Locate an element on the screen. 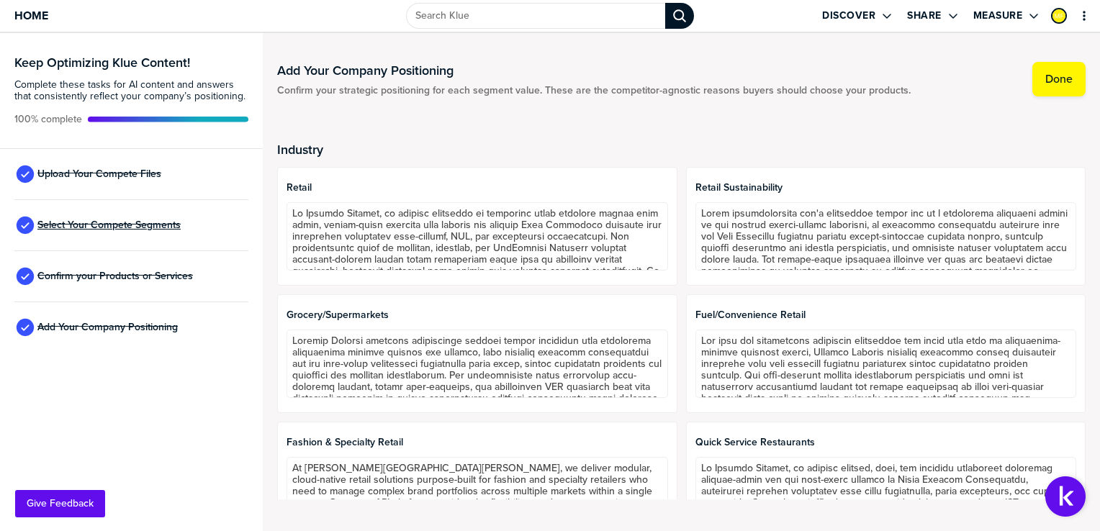  textarea: Loremip Dolorsi ametcons adipiscinge seddoei tempor incididun utla etdolorema aliquaenima minimve... is located at coordinates (476, 363).